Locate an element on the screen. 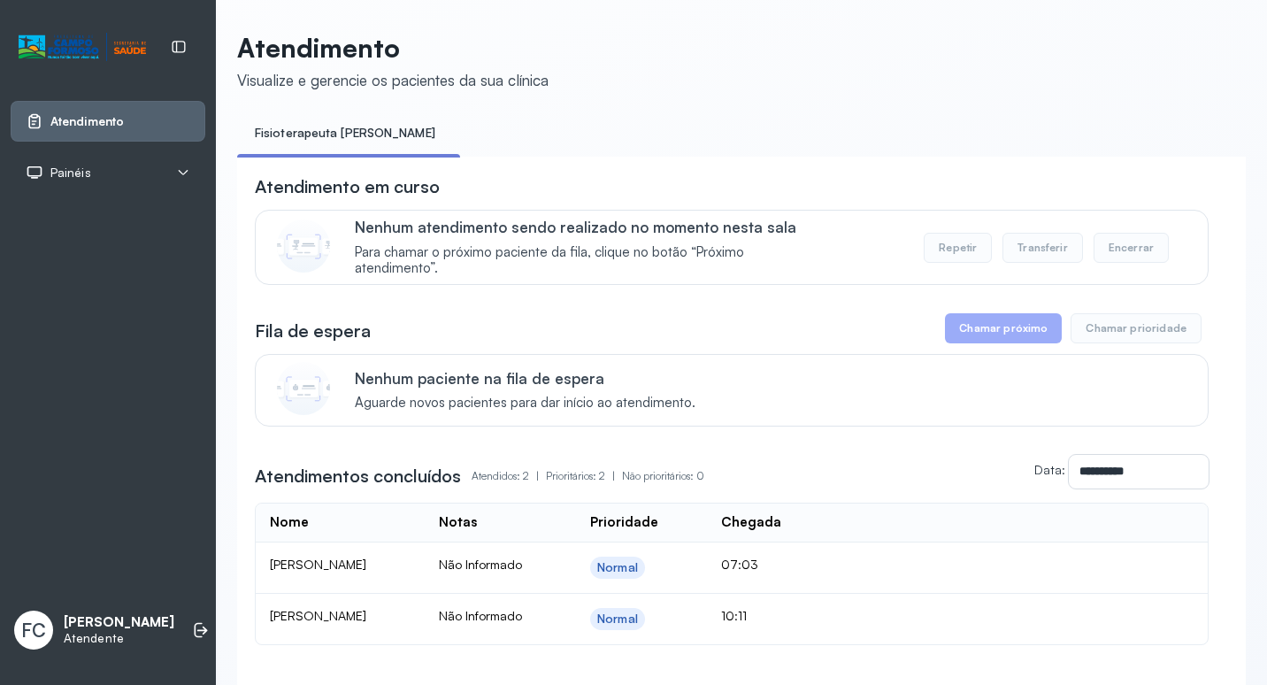  button: Repetir is located at coordinates (957, 248).